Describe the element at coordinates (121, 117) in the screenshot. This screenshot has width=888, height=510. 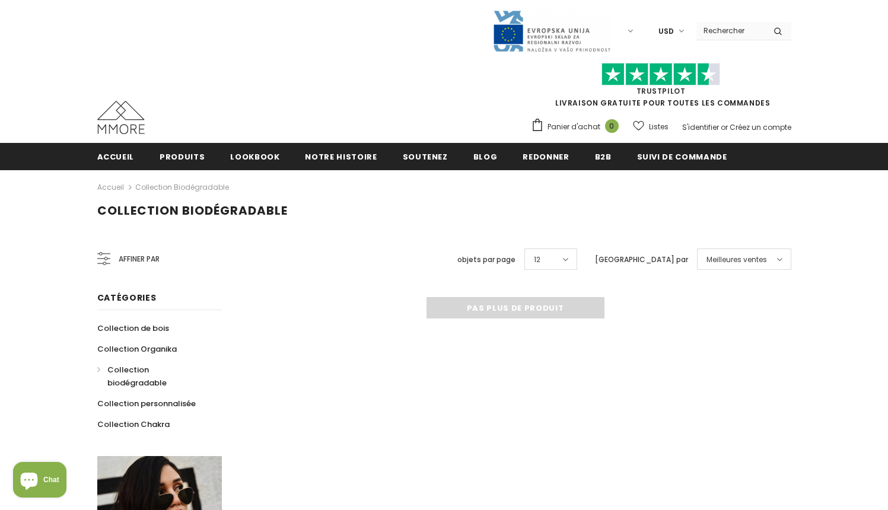
I see `img: Cas MMORE` at that location.